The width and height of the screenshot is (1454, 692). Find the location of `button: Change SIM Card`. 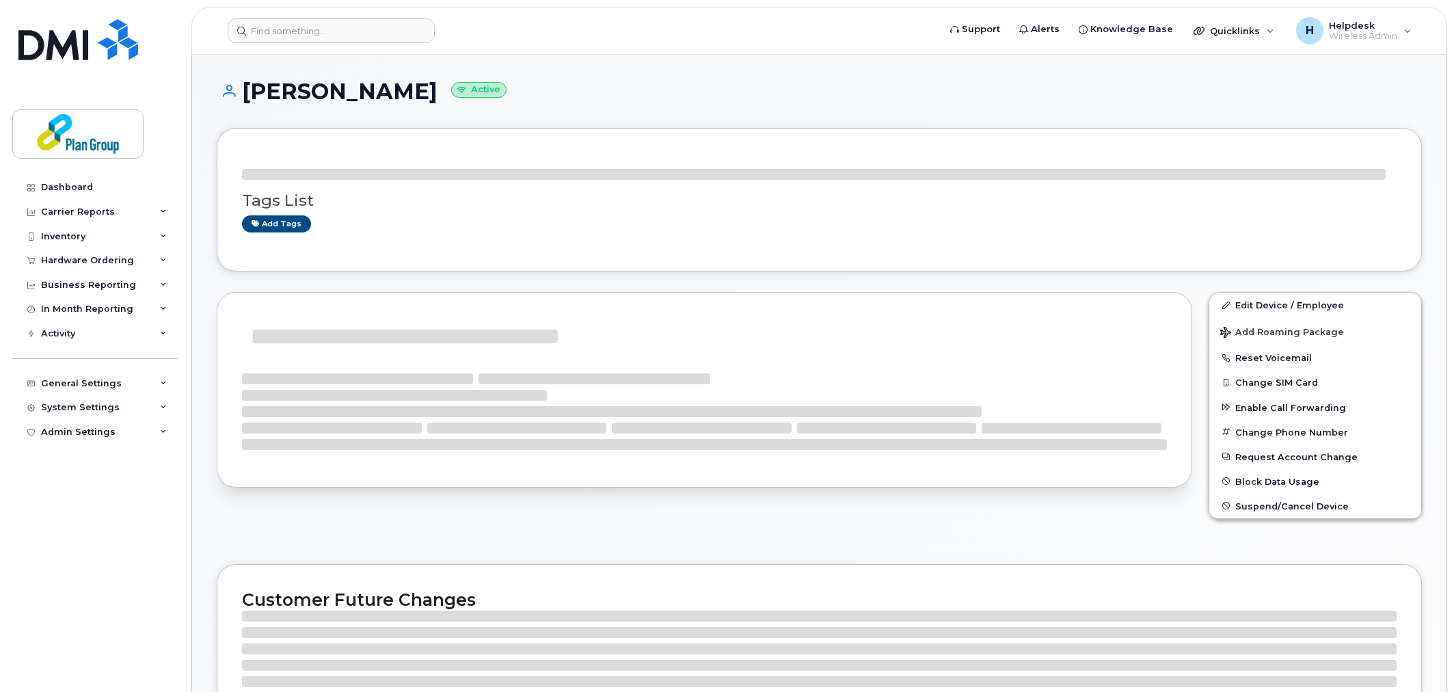

button: Change SIM Card is located at coordinates (1315, 382).